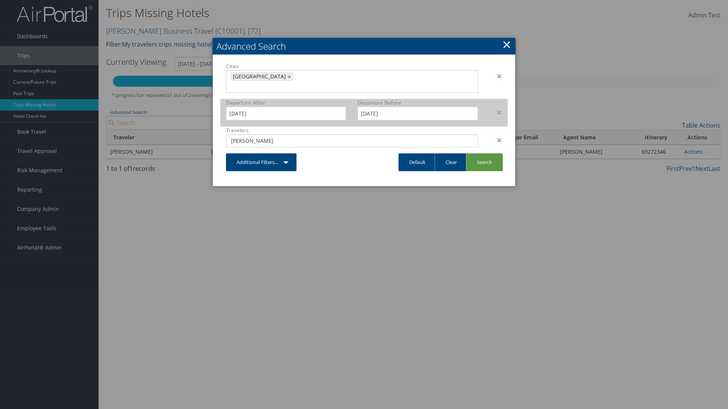  I want to click on a: Close, so click(506, 44).